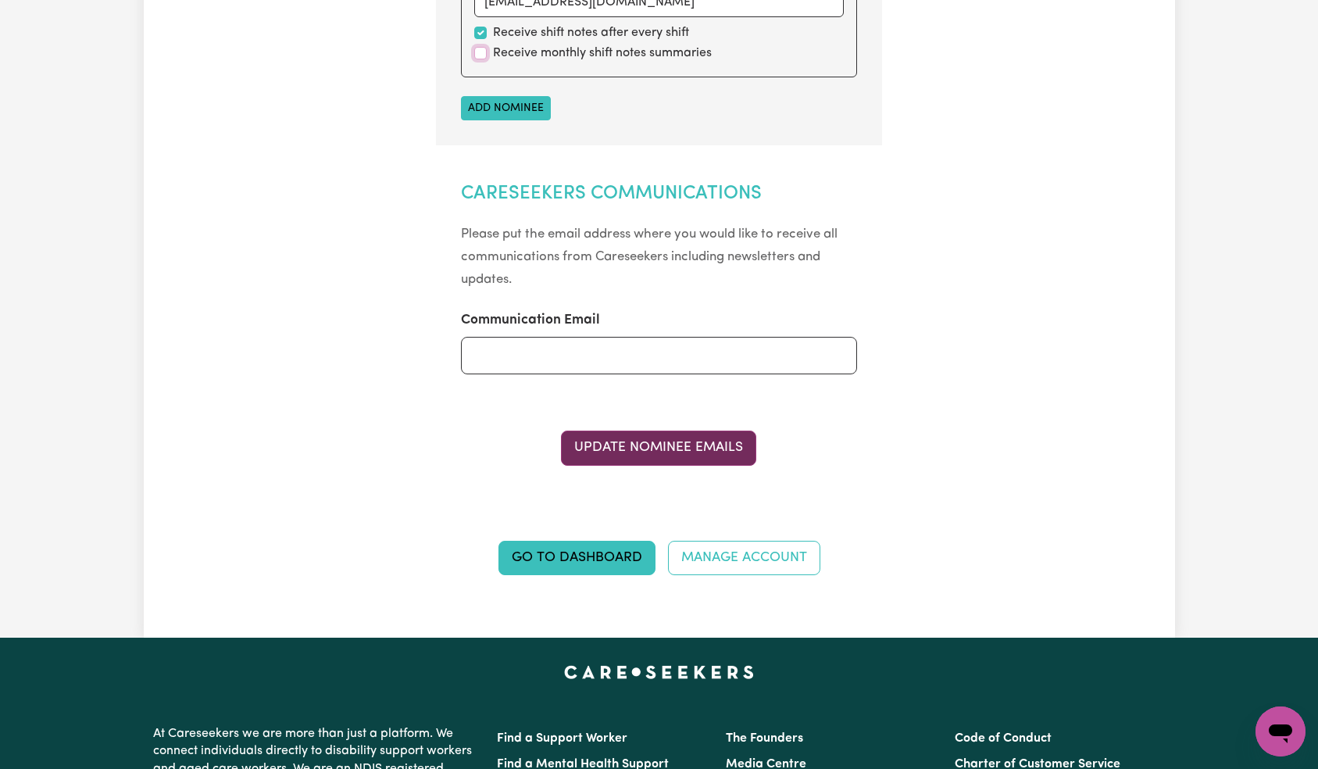 The image size is (1318, 769). What do you see at coordinates (744, 558) in the screenshot?
I see `a: Manage Account` at bounding box center [744, 558].